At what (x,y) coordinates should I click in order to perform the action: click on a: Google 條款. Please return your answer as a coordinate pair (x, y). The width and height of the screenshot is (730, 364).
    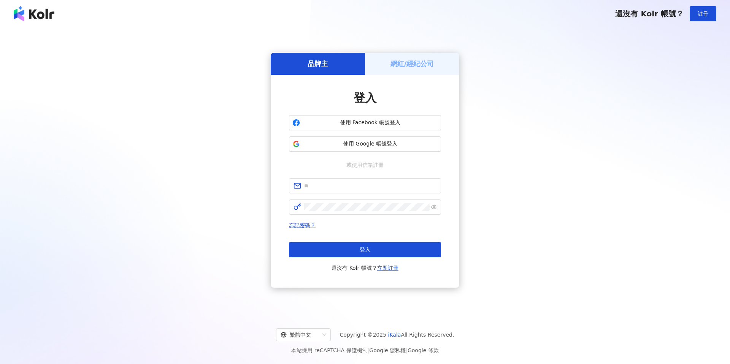
    Looking at the image, I should click on (423, 351).